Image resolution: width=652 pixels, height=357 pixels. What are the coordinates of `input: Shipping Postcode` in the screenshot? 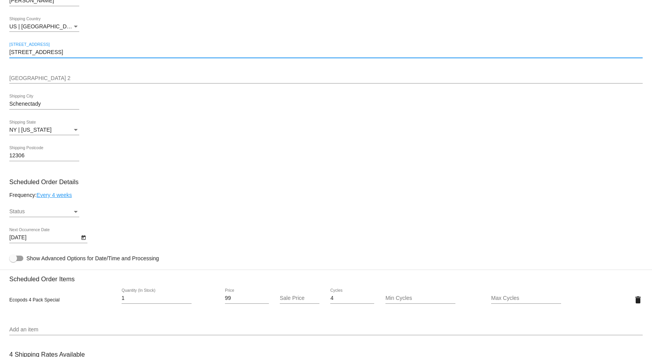 It's located at (44, 156).